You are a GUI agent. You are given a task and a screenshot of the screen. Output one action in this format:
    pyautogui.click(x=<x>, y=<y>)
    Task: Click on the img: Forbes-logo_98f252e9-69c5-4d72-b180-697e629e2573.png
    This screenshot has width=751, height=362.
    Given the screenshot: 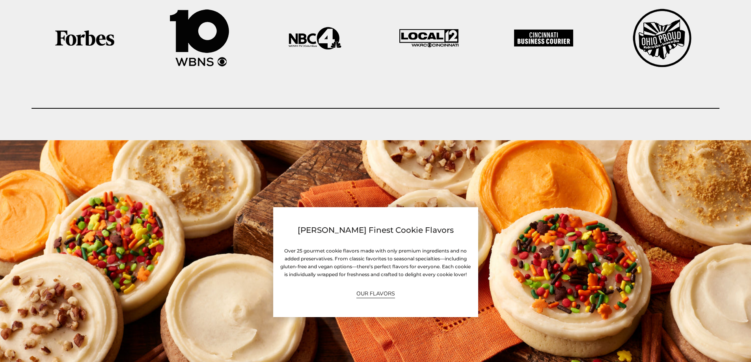 What is the action you would take?
    pyautogui.click(x=85, y=38)
    